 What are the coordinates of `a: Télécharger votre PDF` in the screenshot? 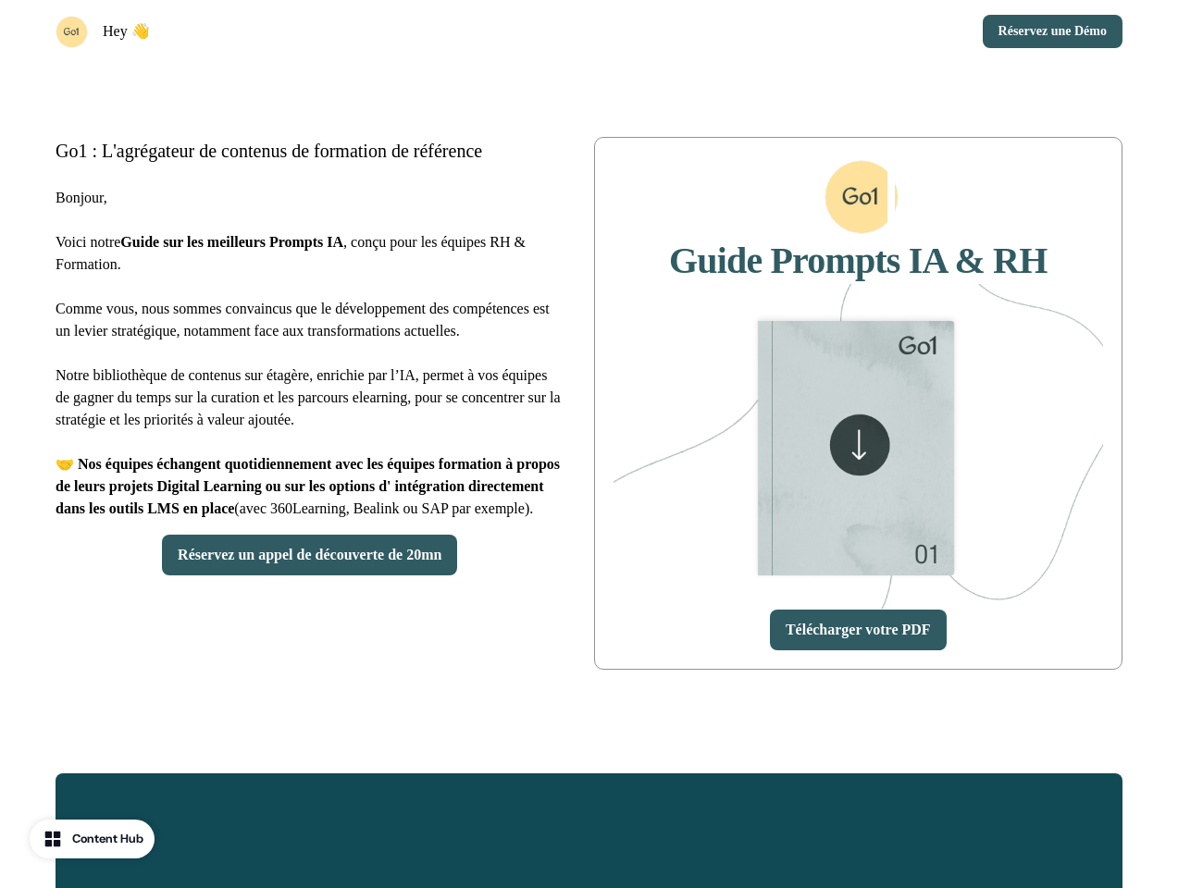 It's located at (858, 630).